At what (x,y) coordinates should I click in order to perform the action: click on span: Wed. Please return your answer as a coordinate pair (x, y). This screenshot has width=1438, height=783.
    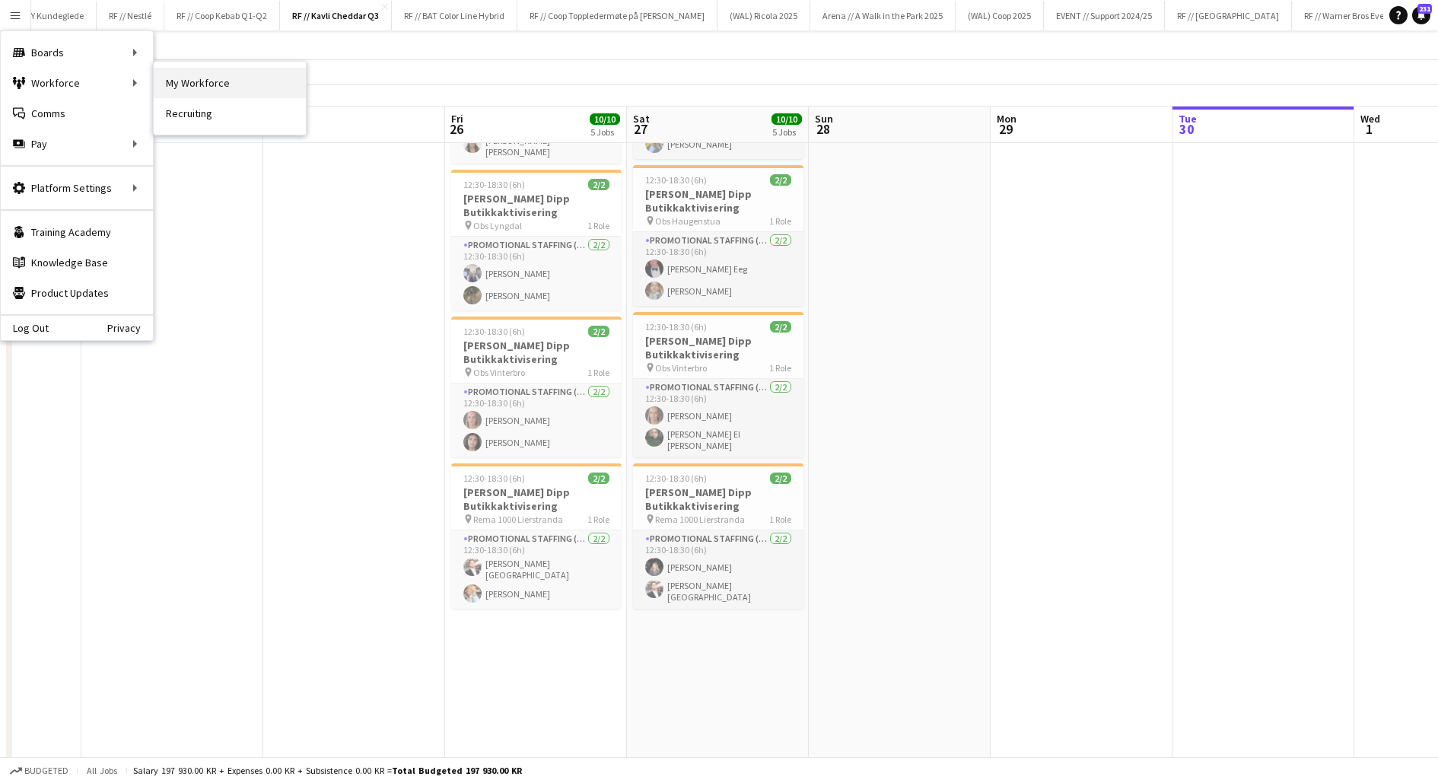
    Looking at the image, I should click on (1370, 119).